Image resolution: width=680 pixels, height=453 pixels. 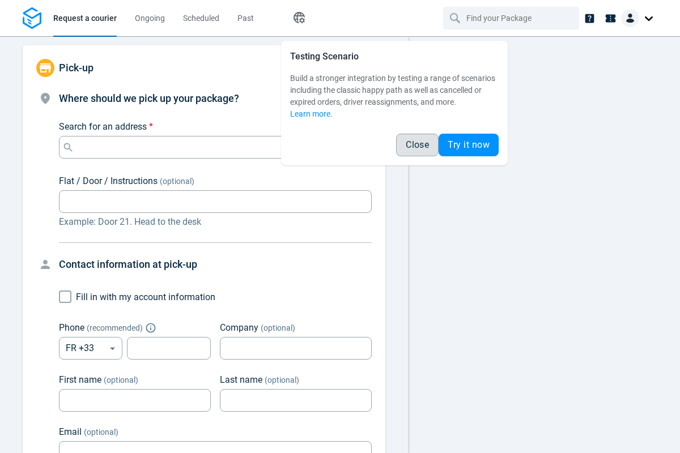 I want to click on div: Pick-up, so click(x=204, y=68).